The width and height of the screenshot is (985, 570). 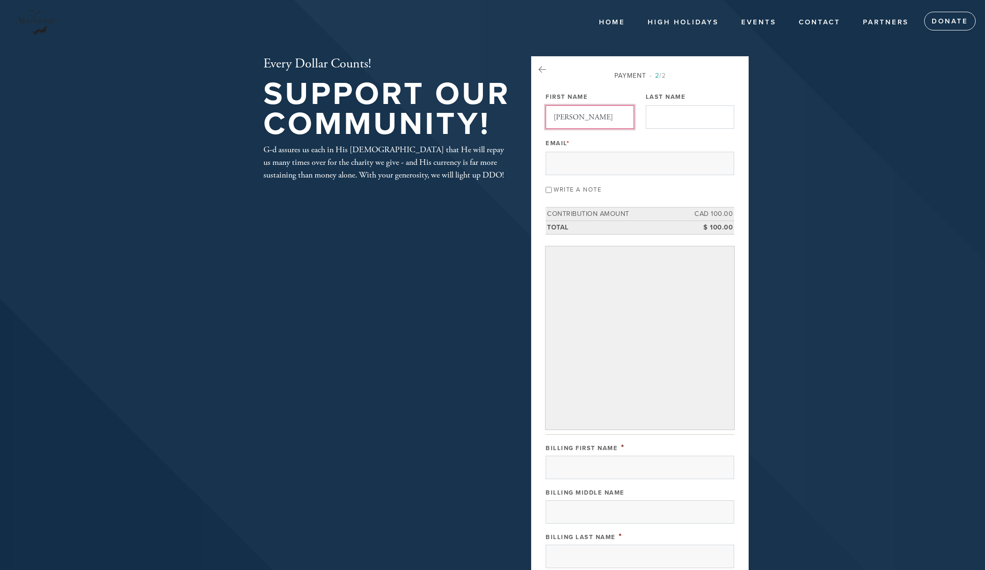 What do you see at coordinates (684, 22) in the screenshot?
I see `a: High Holidays` at bounding box center [684, 22].